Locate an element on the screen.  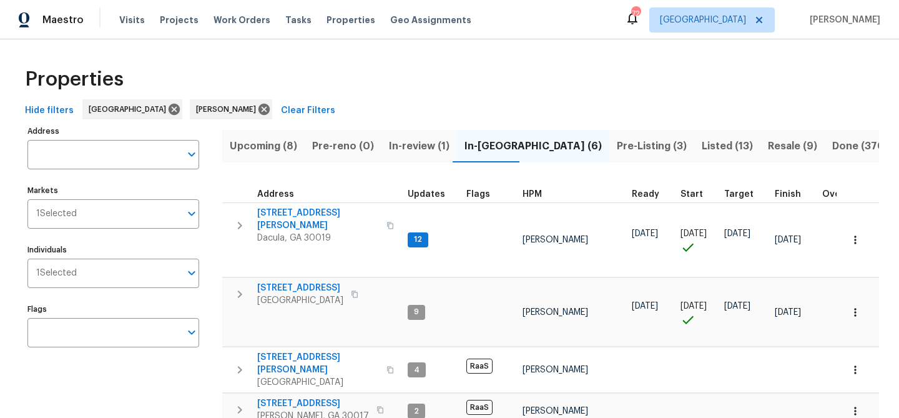
span: Pre-Listing (3) is located at coordinates (652, 146).